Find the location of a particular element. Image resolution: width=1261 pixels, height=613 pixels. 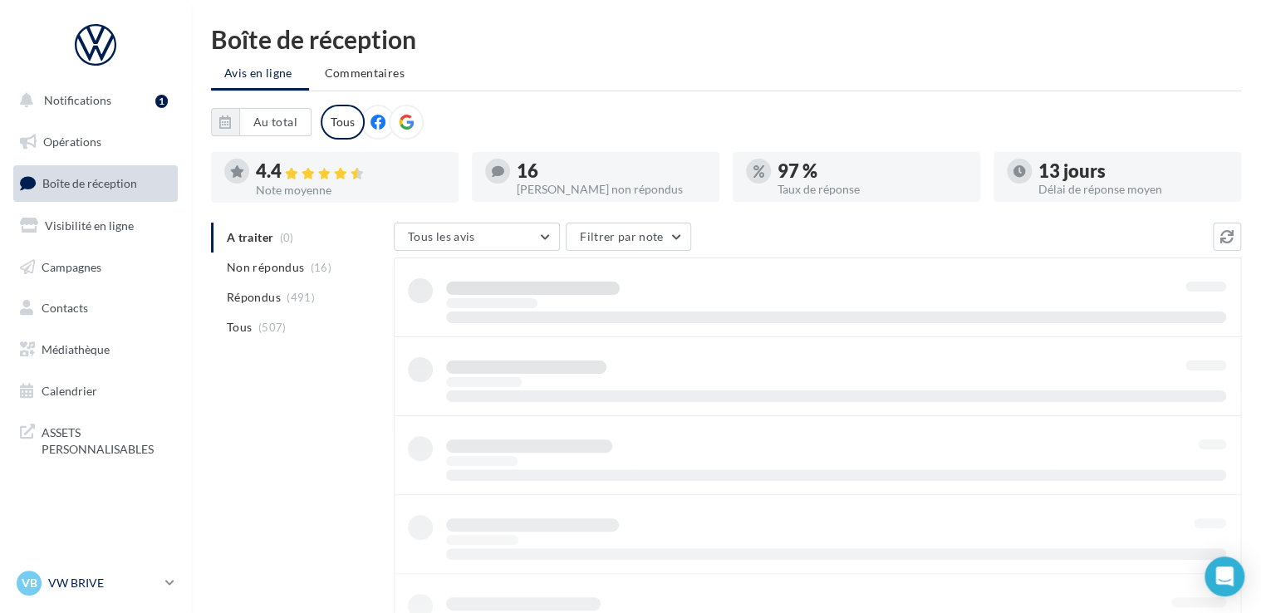

span: Campagnes is located at coordinates (71, 266).